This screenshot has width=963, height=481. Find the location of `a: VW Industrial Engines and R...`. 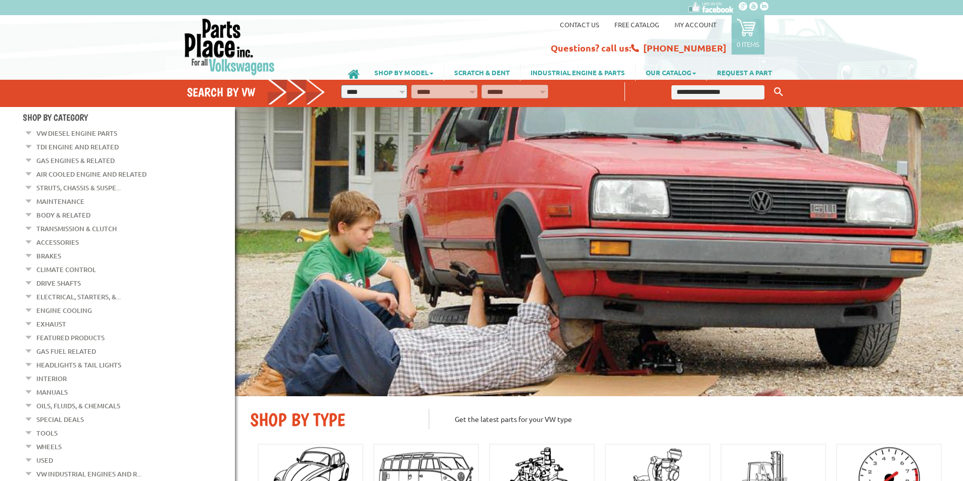

a: VW Industrial Engines and R... is located at coordinates (89, 474).